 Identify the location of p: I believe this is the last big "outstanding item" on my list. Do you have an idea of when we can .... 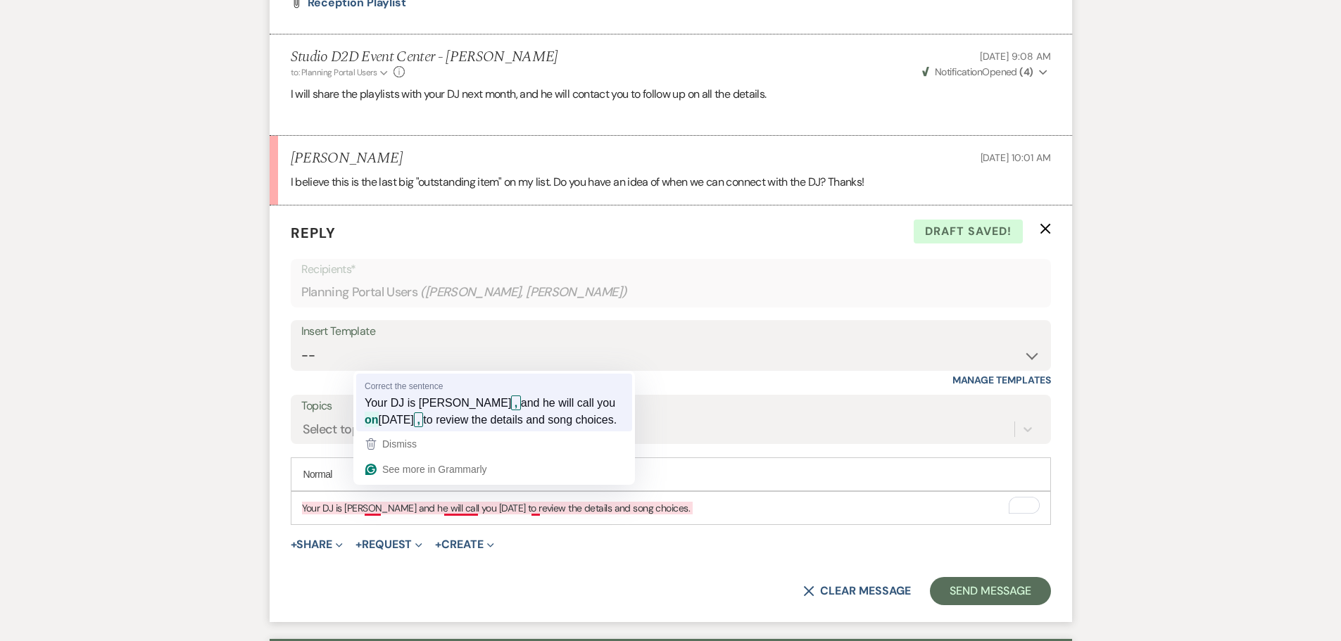
(671, 182).